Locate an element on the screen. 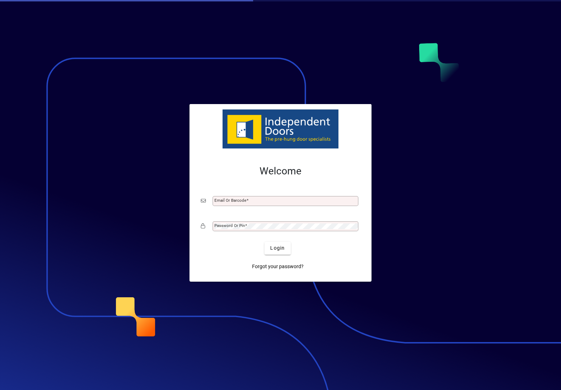  mat-label: Password or Pin is located at coordinates (230, 226).